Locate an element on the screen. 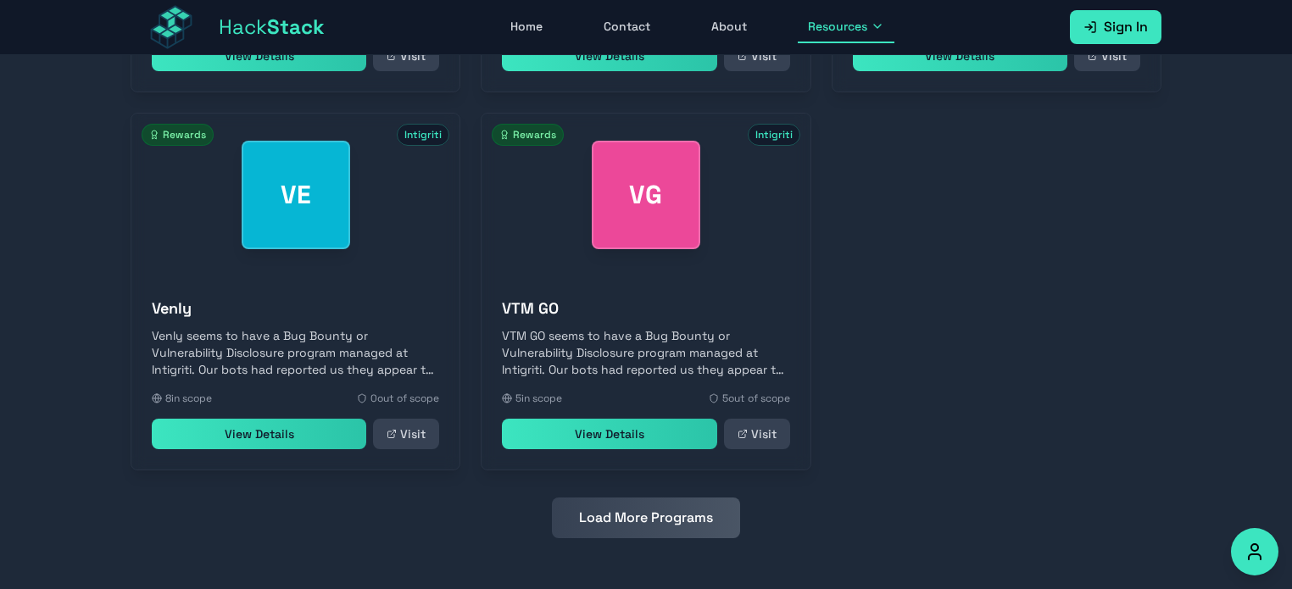 The image size is (1292, 589). h3: Venly is located at coordinates (295, 309).